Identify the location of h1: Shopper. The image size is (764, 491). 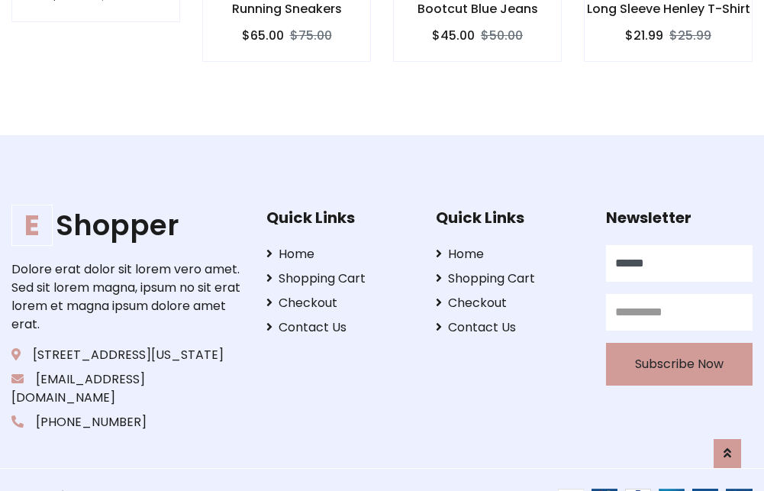
(127, 225).